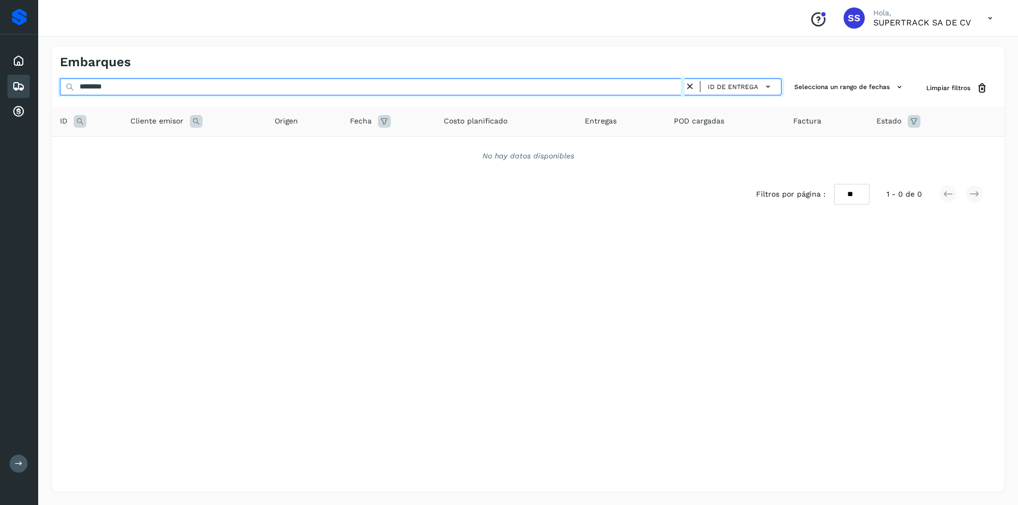 This screenshot has height=505, width=1018. Describe the element at coordinates (361, 121) in the screenshot. I see `span: Fecha` at that location.